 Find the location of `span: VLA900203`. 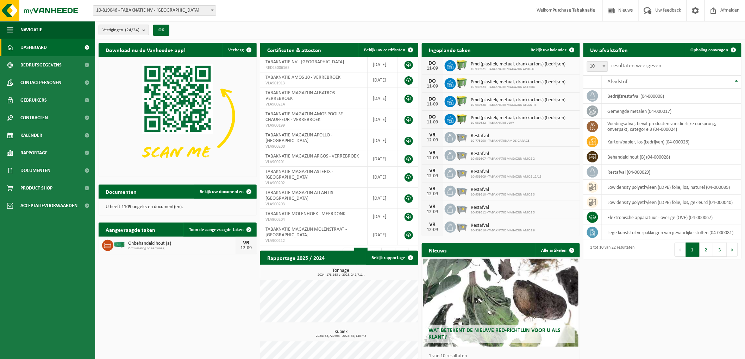

span: VLA900203 is located at coordinates (314, 205).